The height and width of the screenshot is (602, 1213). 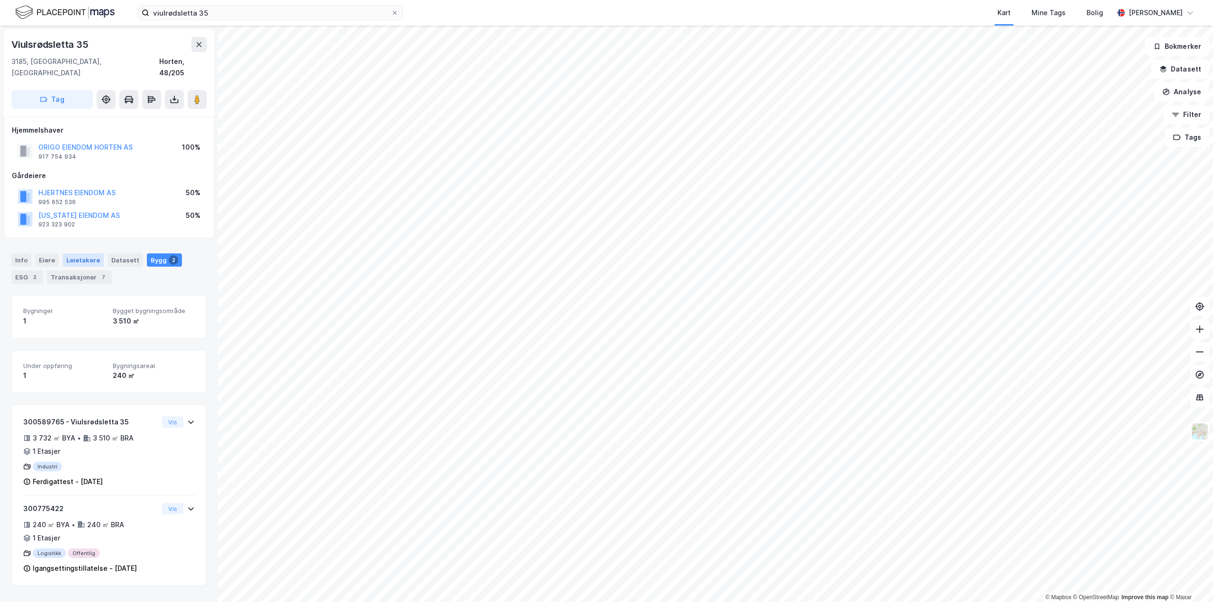 I want to click on div: Kart, so click(x=1004, y=13).